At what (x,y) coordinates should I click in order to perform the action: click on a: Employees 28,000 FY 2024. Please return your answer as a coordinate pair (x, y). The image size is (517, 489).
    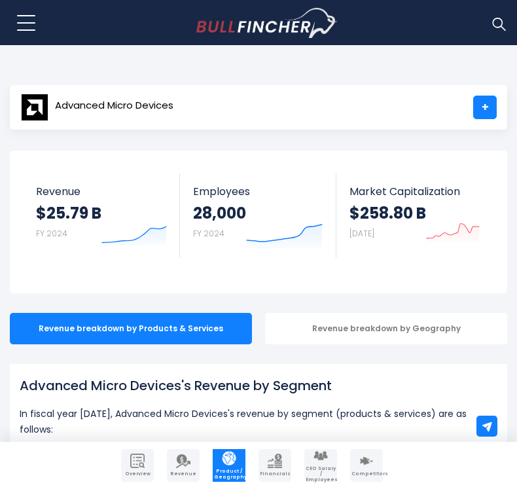
    Looking at the image, I should click on (258, 215).